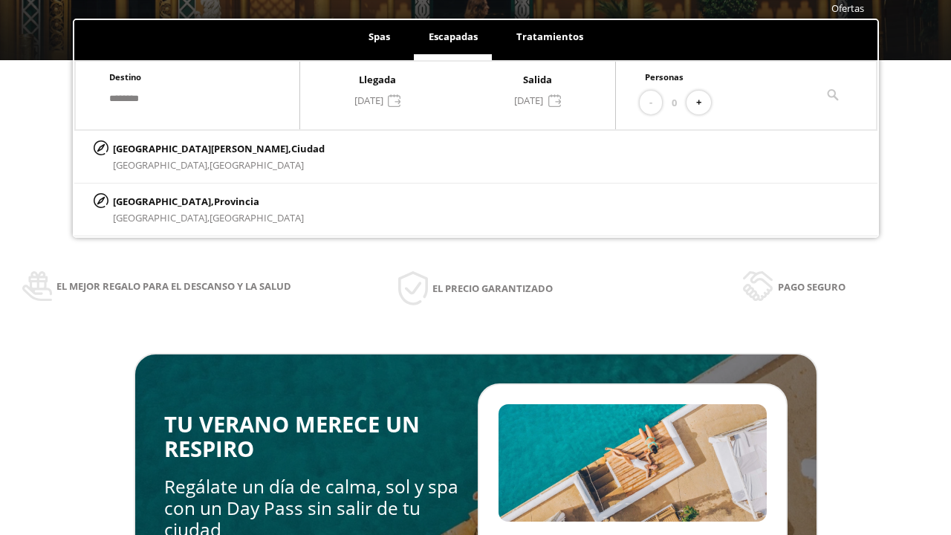  Describe the element at coordinates (453, 36) in the screenshot. I see `span: Escapadas` at that location.